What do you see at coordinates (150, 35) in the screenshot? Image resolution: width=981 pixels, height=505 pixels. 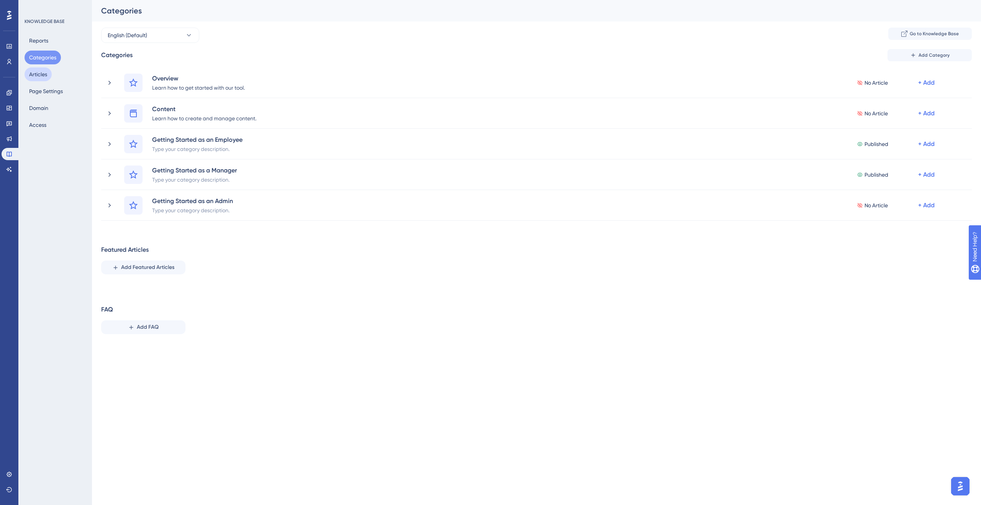 I see `button: English (Default)` at bounding box center [150, 35].